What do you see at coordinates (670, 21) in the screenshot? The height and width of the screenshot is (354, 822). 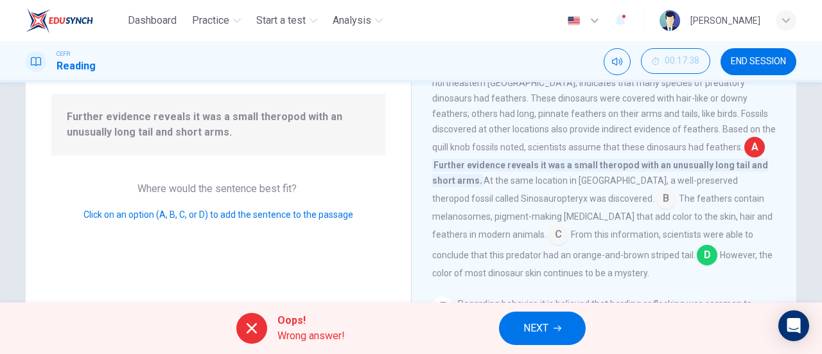 I see `img: Profile picture` at bounding box center [670, 21].